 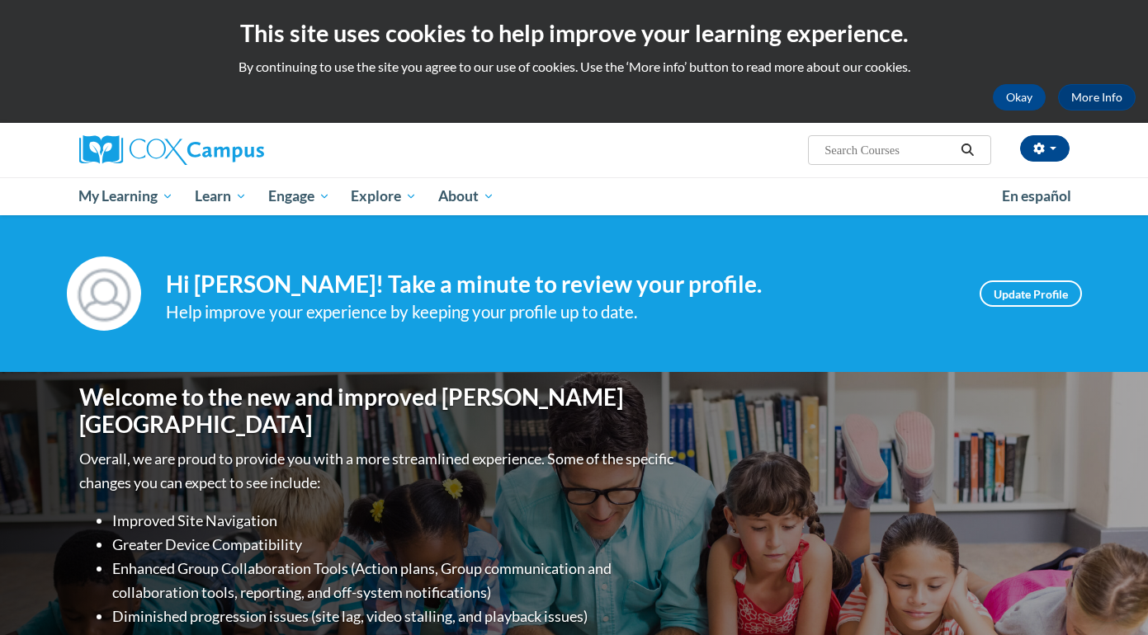 I want to click on a: More Info, so click(x=1097, y=97).